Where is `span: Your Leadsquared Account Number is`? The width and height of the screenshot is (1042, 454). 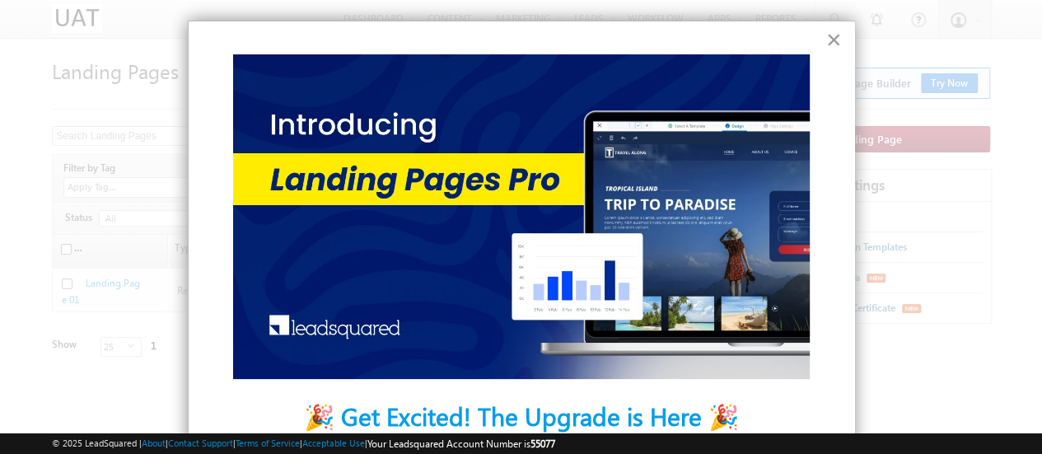 span: Your Leadsquared Account Number is is located at coordinates (461, 443).